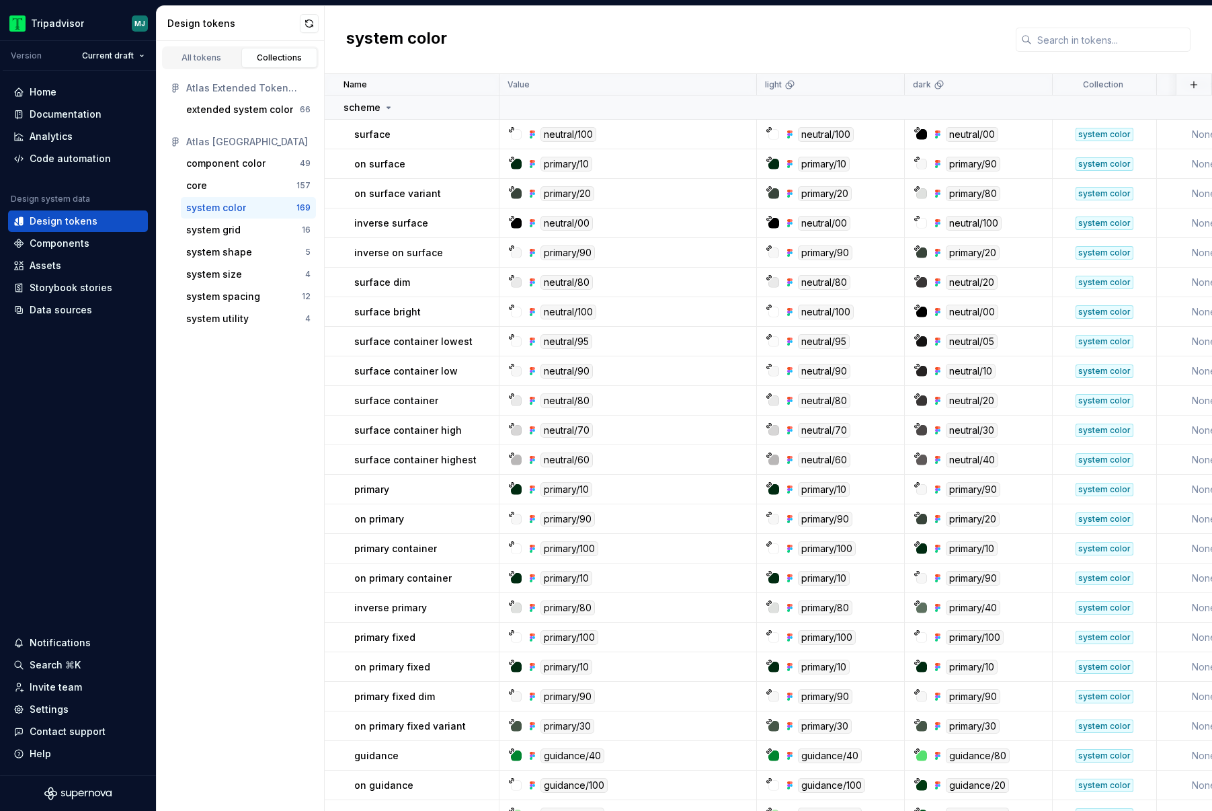  What do you see at coordinates (78, 687) in the screenshot?
I see `a: Invite team` at bounding box center [78, 687].